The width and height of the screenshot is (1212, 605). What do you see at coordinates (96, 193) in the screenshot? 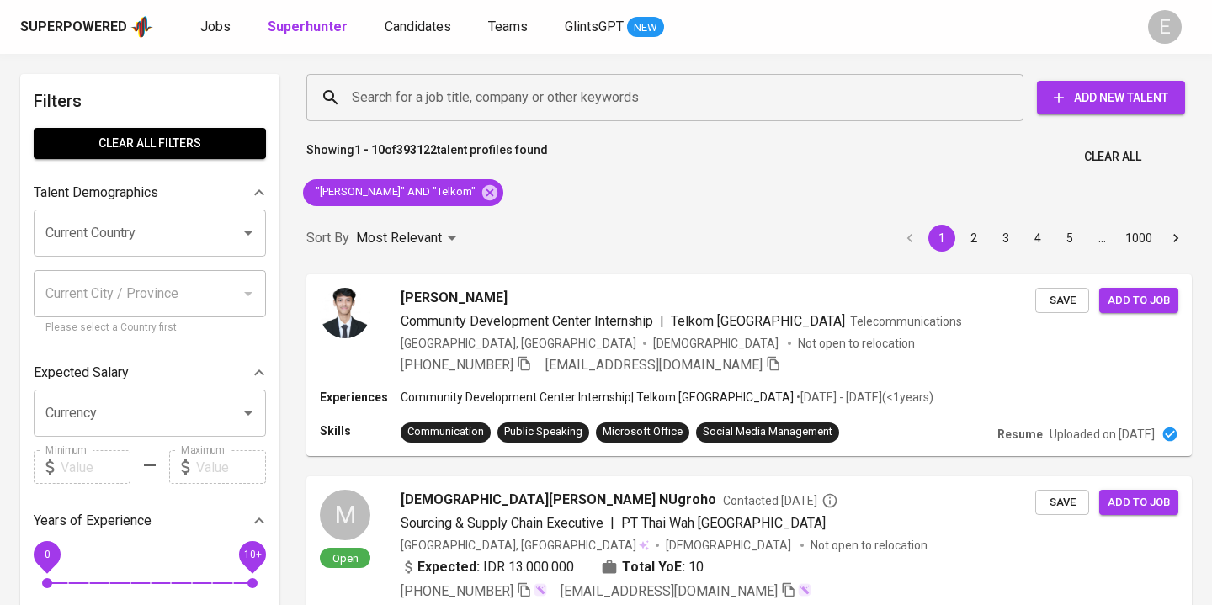
I see `p: Talent Demographics` at bounding box center [96, 193].